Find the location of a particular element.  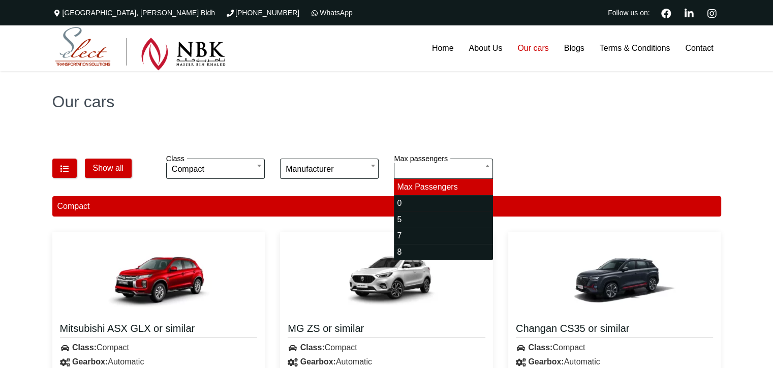

li: Max passengers is located at coordinates (443, 187).